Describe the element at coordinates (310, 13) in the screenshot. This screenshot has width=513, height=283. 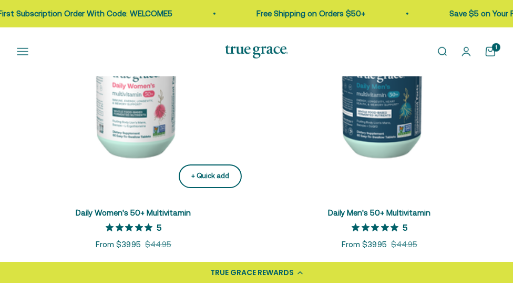
I see `a: Free Shipping on Orders $50+` at that location.